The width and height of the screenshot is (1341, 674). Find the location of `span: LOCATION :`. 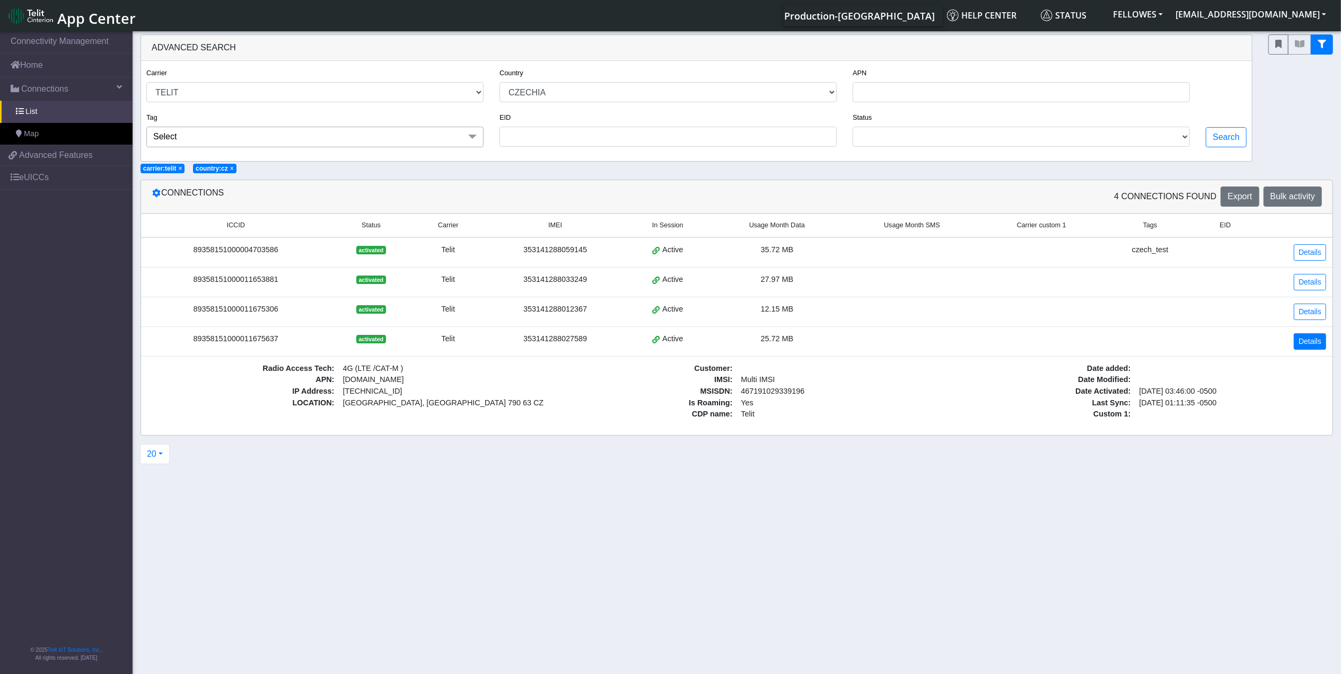

span: LOCATION : is located at coordinates (243, 403).